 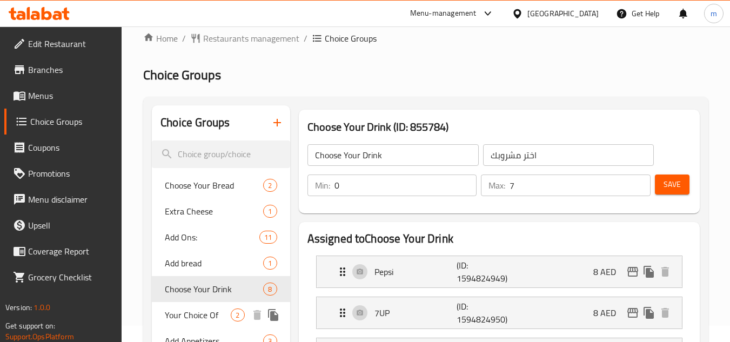 I want to click on button: Save, so click(x=672, y=184).